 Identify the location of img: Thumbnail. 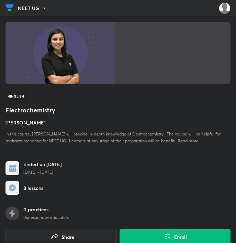
(61, 53).